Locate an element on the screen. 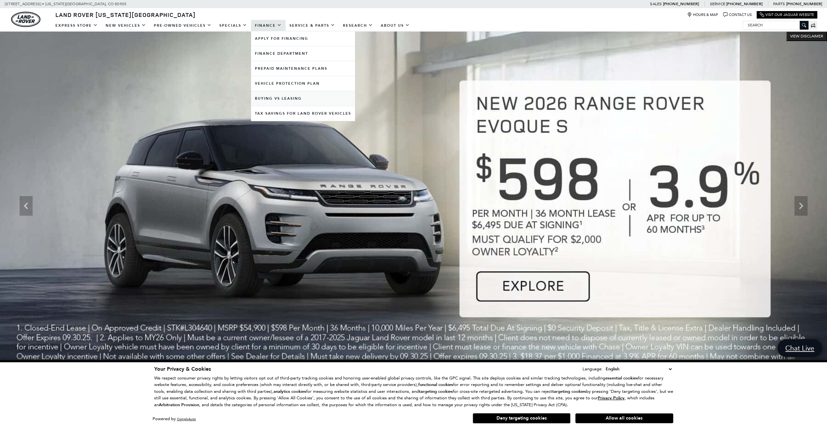 This screenshot has height=428, width=827. span: Your Privacy & Cookies is located at coordinates (182, 369).